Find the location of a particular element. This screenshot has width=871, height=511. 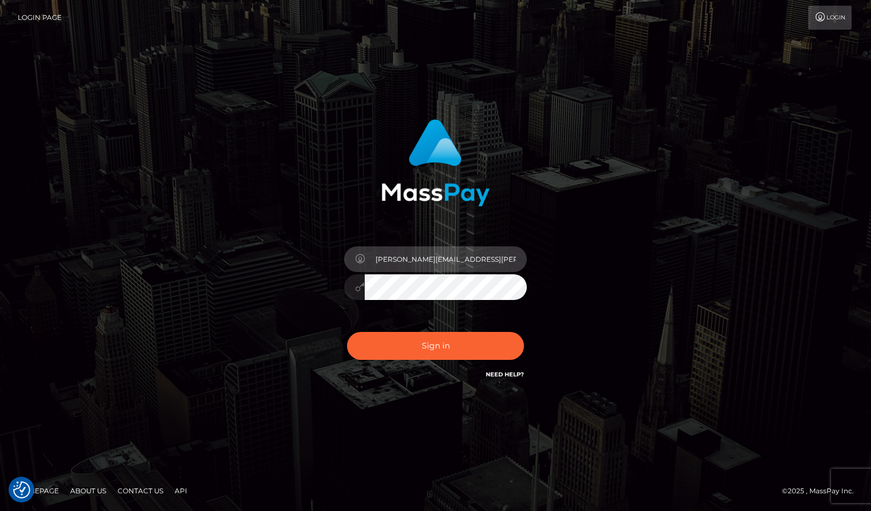

button: Consent Preferences is located at coordinates (22, 490).